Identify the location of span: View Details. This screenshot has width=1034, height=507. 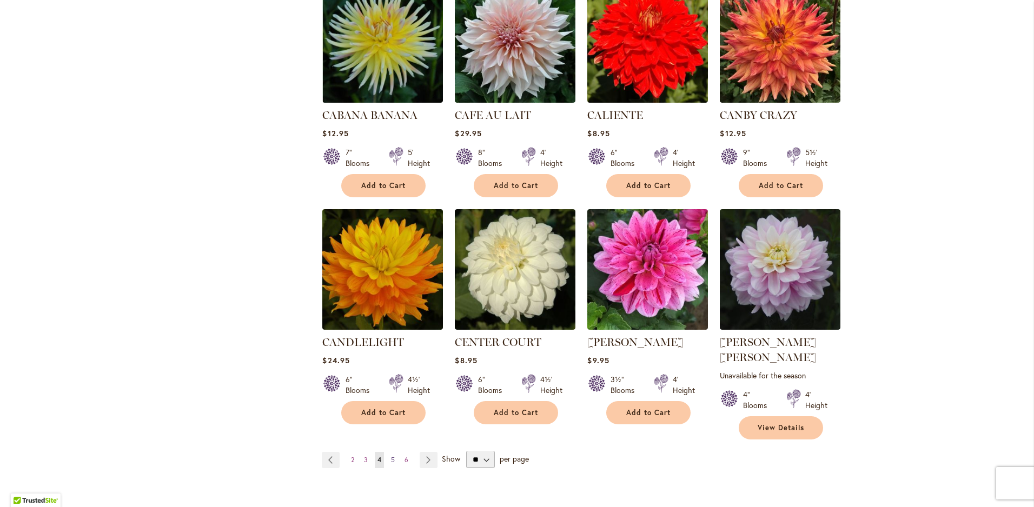
(781, 428).